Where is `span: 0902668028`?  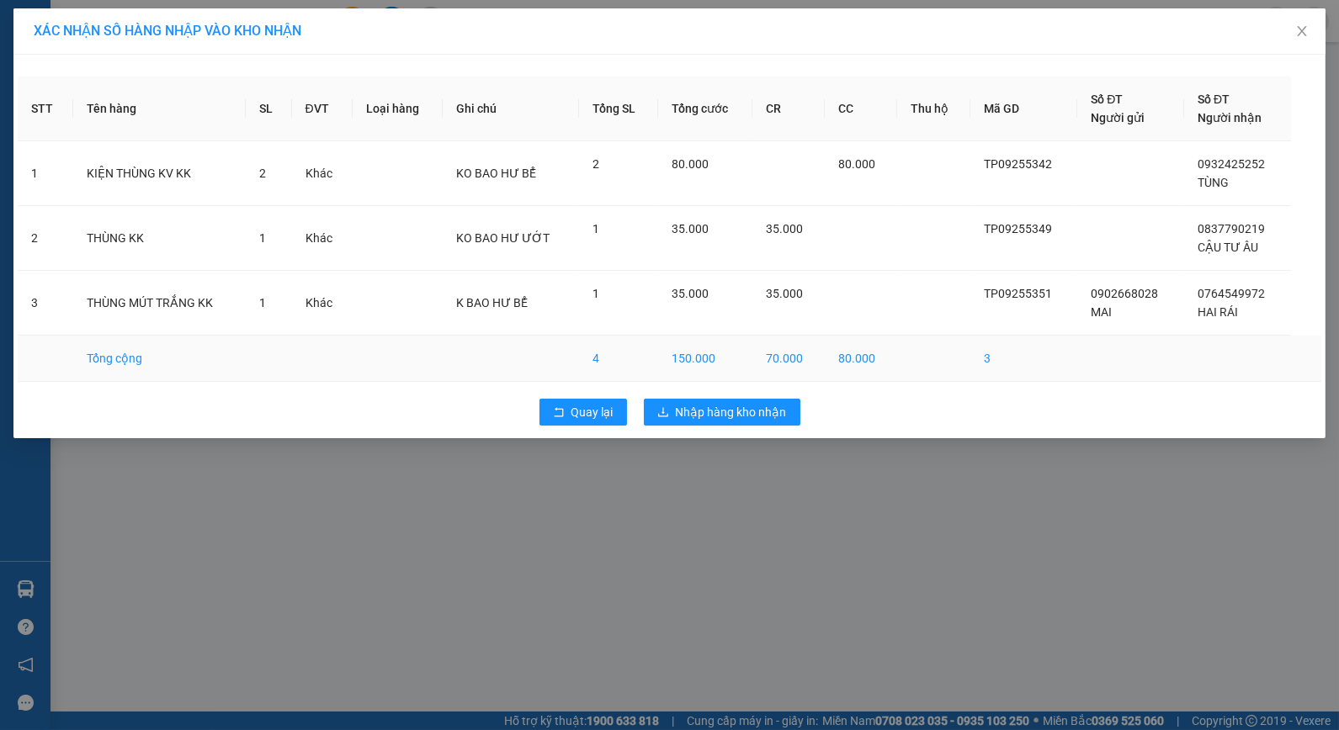
span: 0902668028 is located at coordinates (1124, 294).